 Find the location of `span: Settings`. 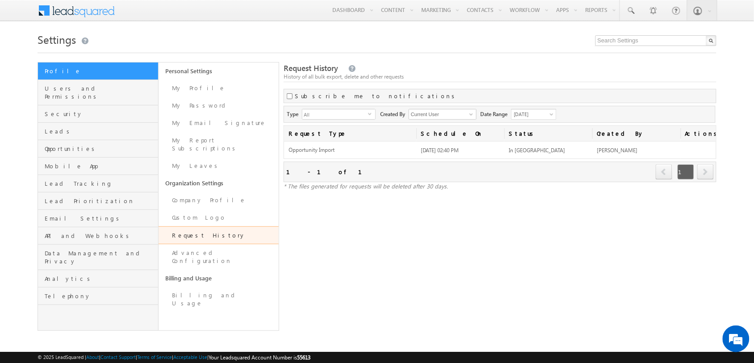

span: Settings is located at coordinates (57, 39).